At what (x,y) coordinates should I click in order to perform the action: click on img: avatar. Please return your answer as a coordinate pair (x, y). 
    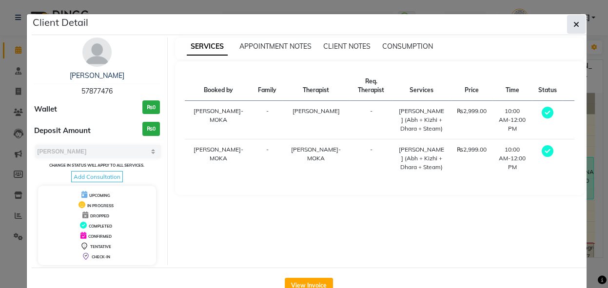
    Looking at the image, I should click on (97, 52).